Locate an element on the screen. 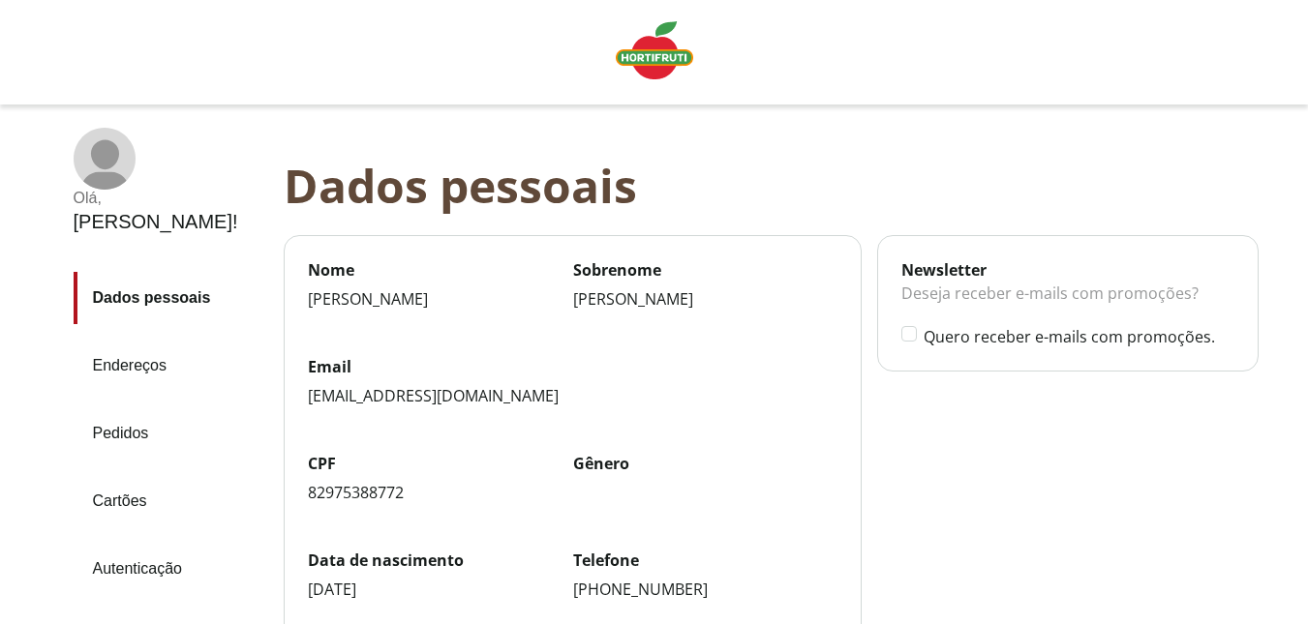 Image resolution: width=1308 pixels, height=624 pixels. a: Dados pessoais is located at coordinates (170, 298).